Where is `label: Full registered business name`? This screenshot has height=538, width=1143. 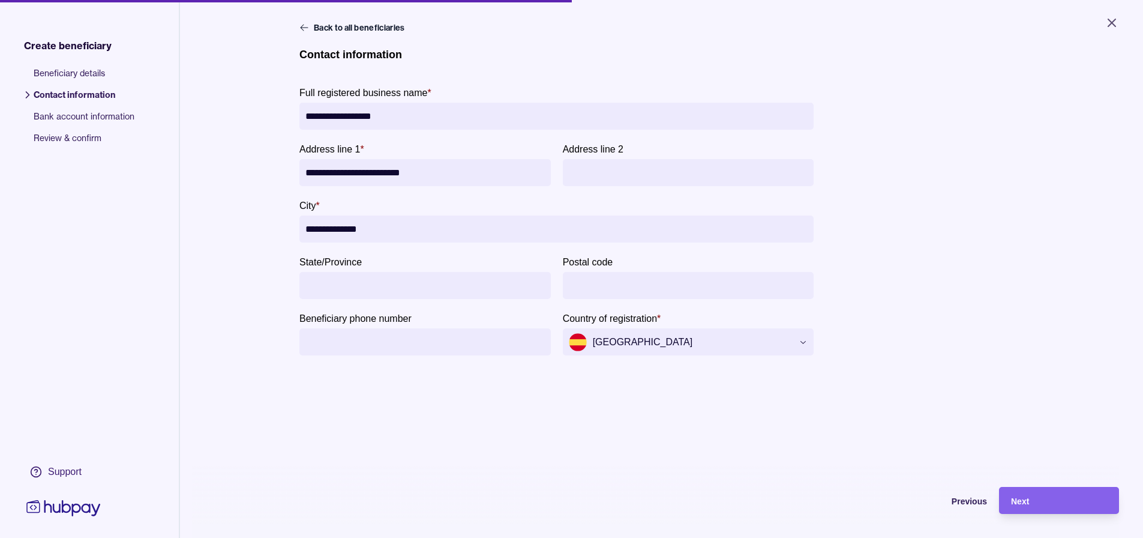
label: Full registered business name is located at coordinates (366, 92).